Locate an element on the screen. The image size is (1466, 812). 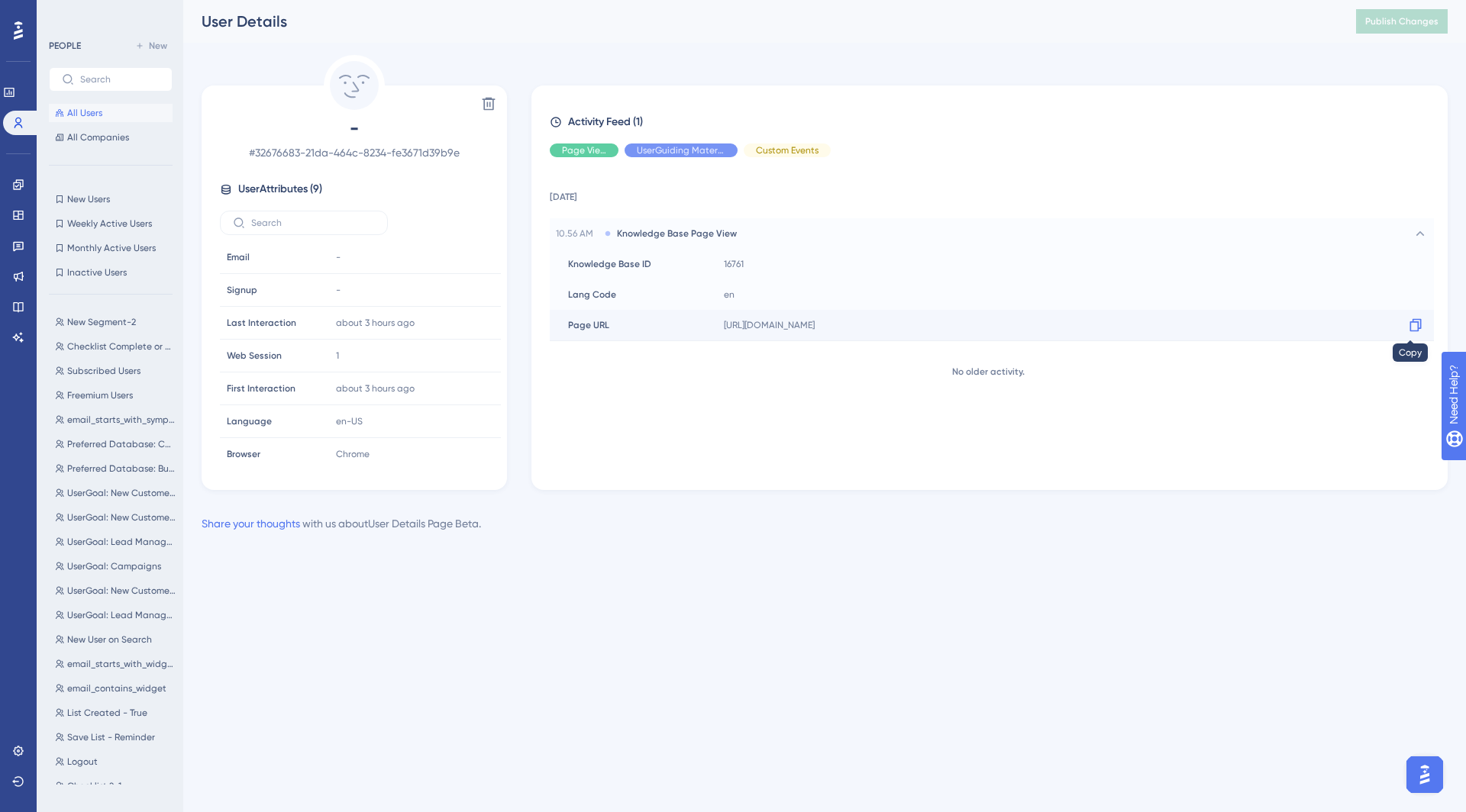
div: User Details is located at coordinates (759, 22).